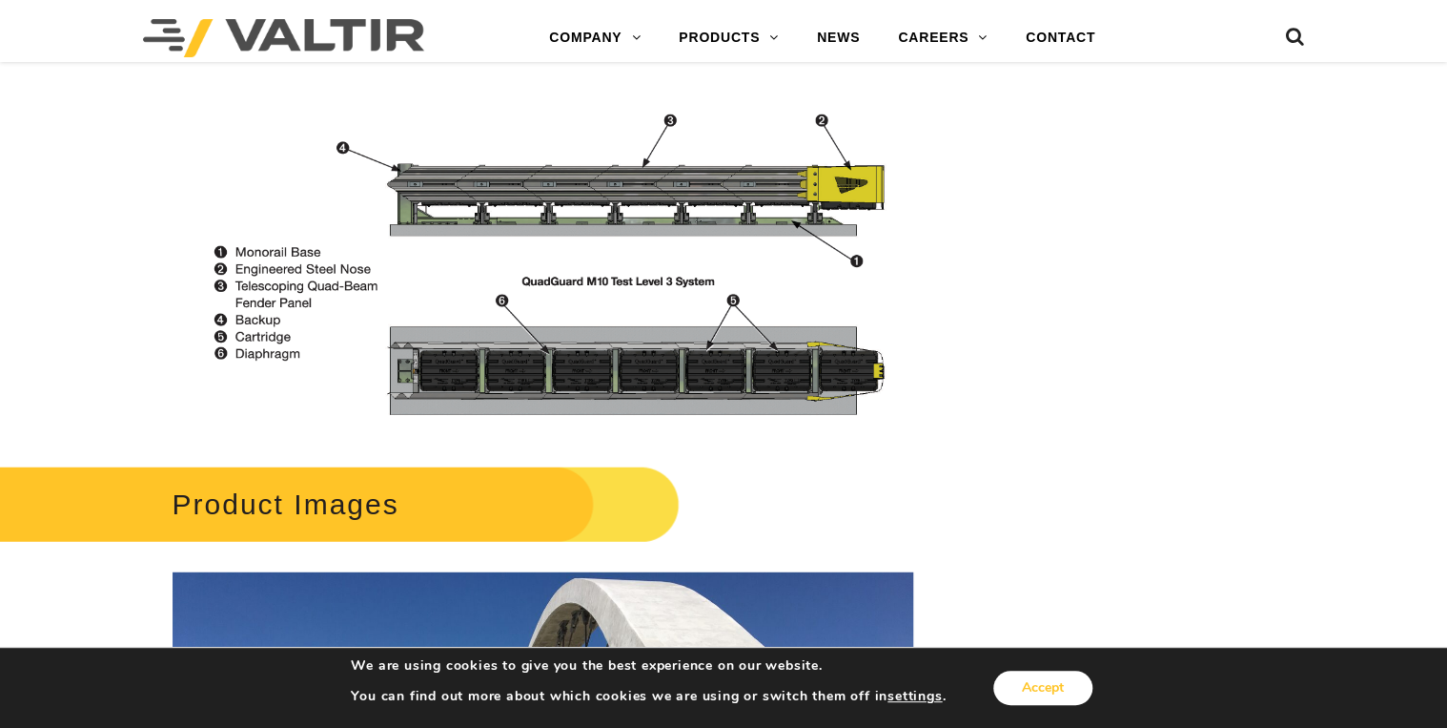  I want to click on img: Valtir, so click(283, 38).